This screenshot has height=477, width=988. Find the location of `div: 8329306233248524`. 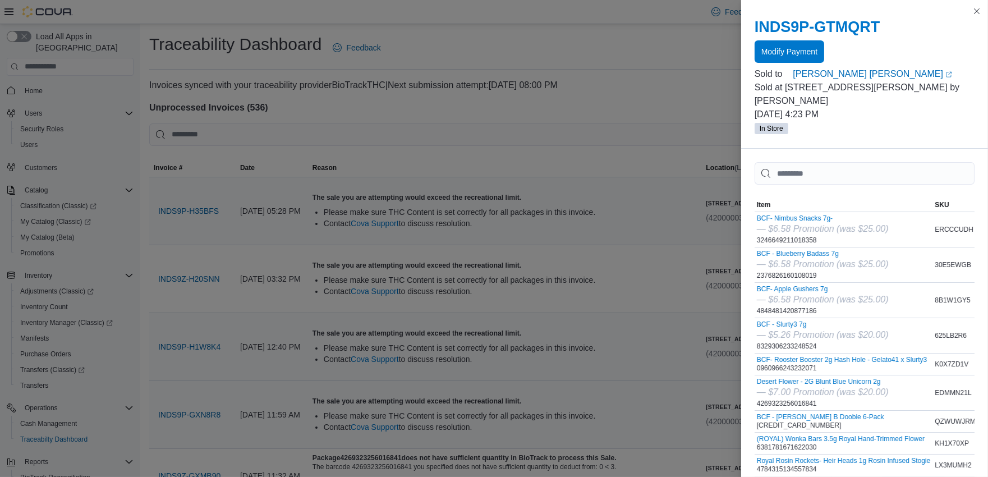

div: 8329306233248524 is located at coordinates (822, 335).